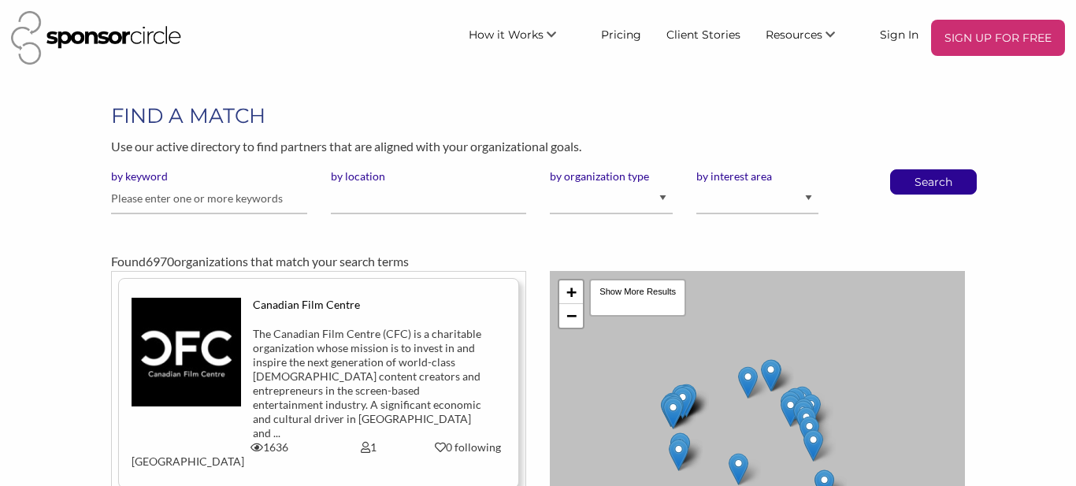 Image resolution: width=1076 pixels, height=486 pixels. I want to click on div: 1, so click(369, 448).